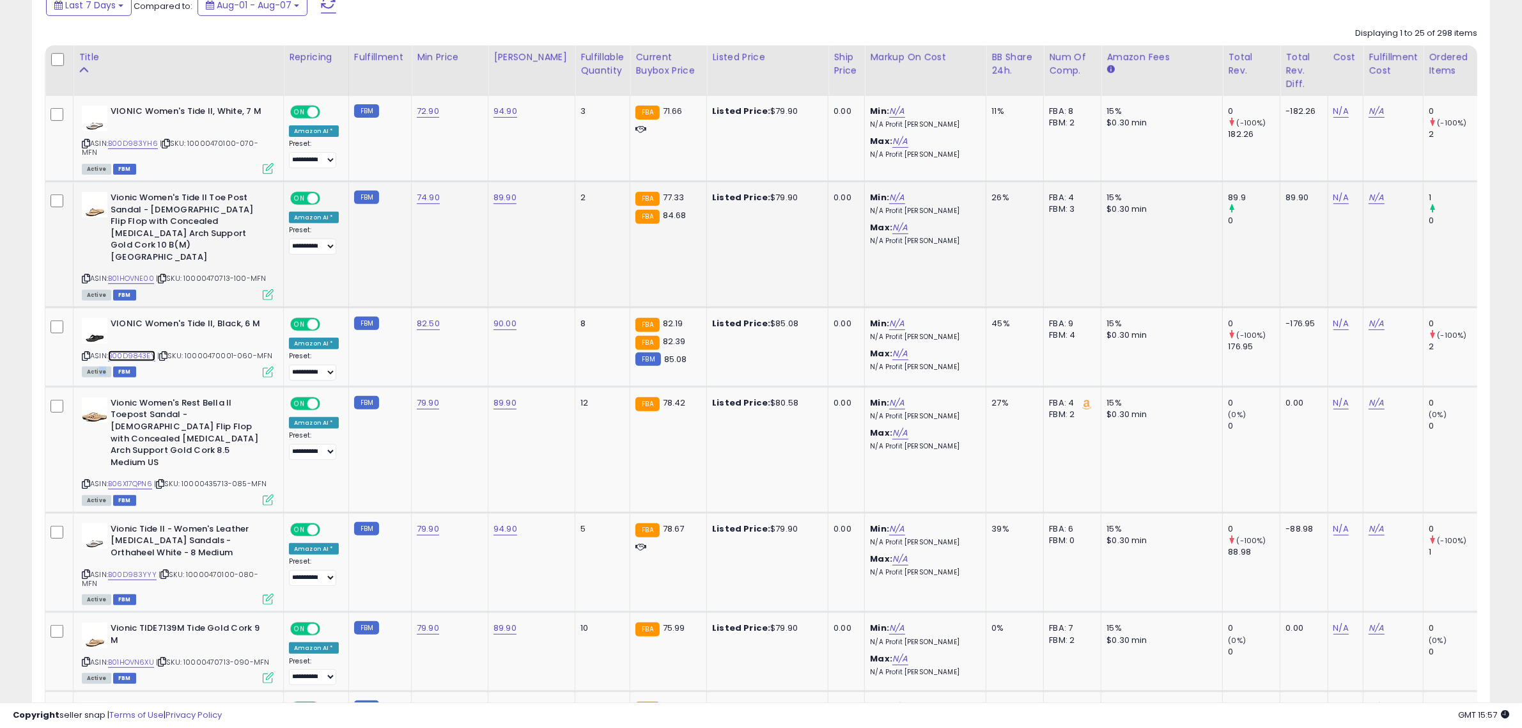 The image size is (1522, 728). I want to click on div: FBM: 2, so click(1070, 640).